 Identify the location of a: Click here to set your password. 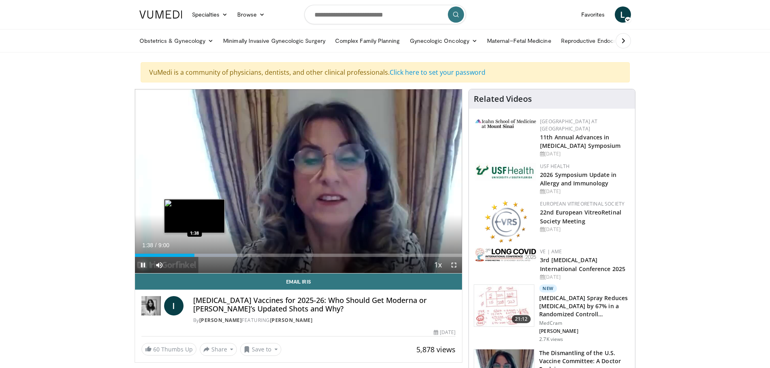
(438, 72).